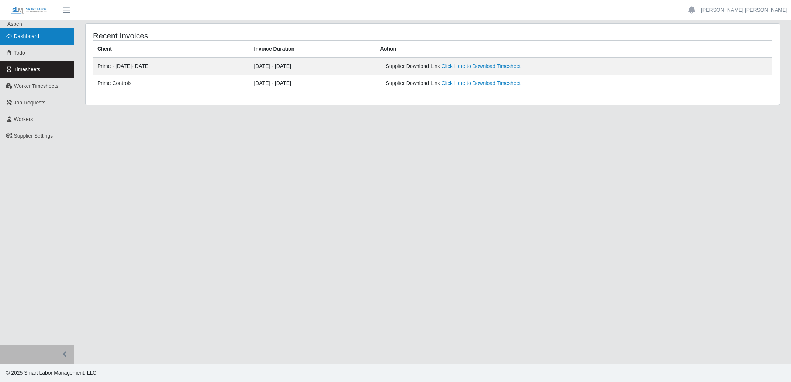  What do you see at coordinates (36, 86) in the screenshot?
I see `span: Worker Timesheets` at bounding box center [36, 86].